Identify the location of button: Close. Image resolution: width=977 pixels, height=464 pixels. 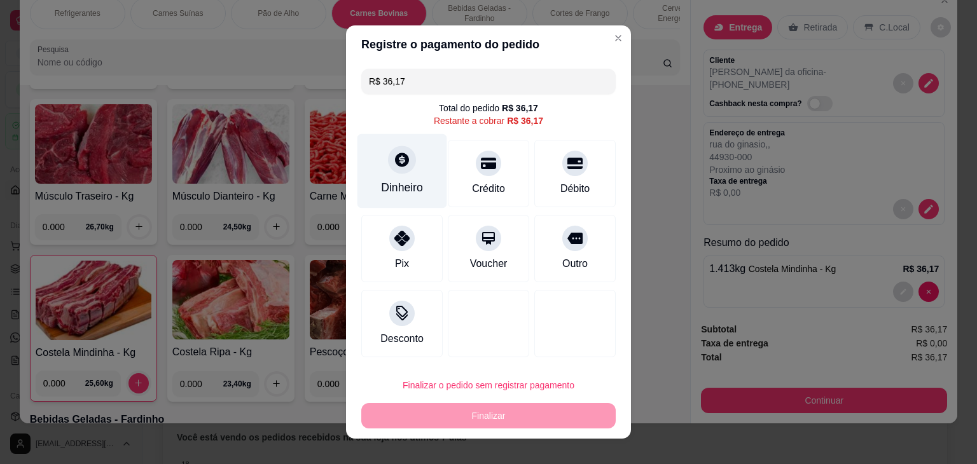
(618, 38).